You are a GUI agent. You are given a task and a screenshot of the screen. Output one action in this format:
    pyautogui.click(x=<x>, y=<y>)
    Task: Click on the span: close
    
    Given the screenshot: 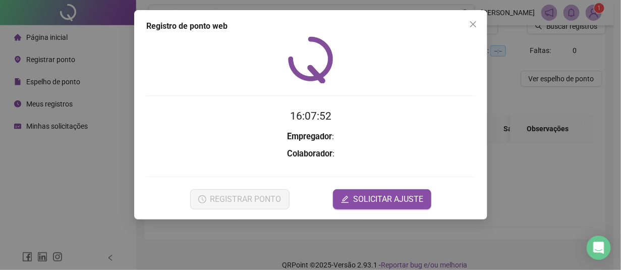 What is the action you would take?
    pyautogui.click(x=473, y=24)
    